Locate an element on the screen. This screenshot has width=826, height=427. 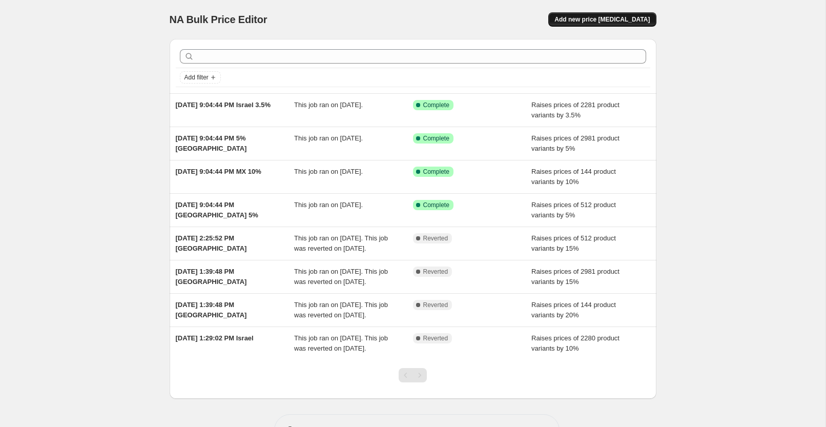
button: Add filter is located at coordinates (200, 77).